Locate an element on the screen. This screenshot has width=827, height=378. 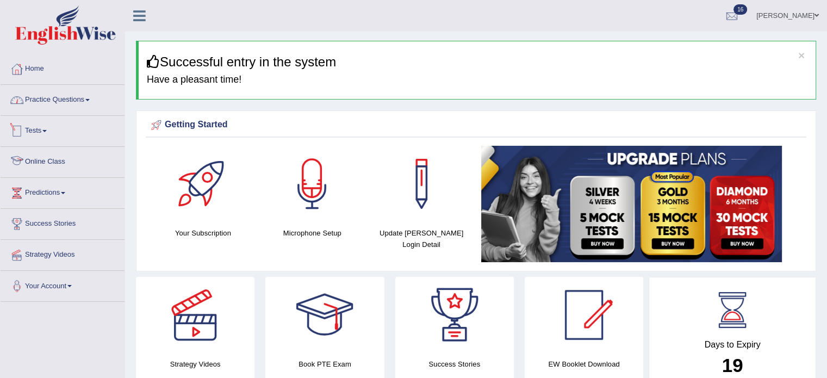
a: Success Stories is located at coordinates (63, 222).